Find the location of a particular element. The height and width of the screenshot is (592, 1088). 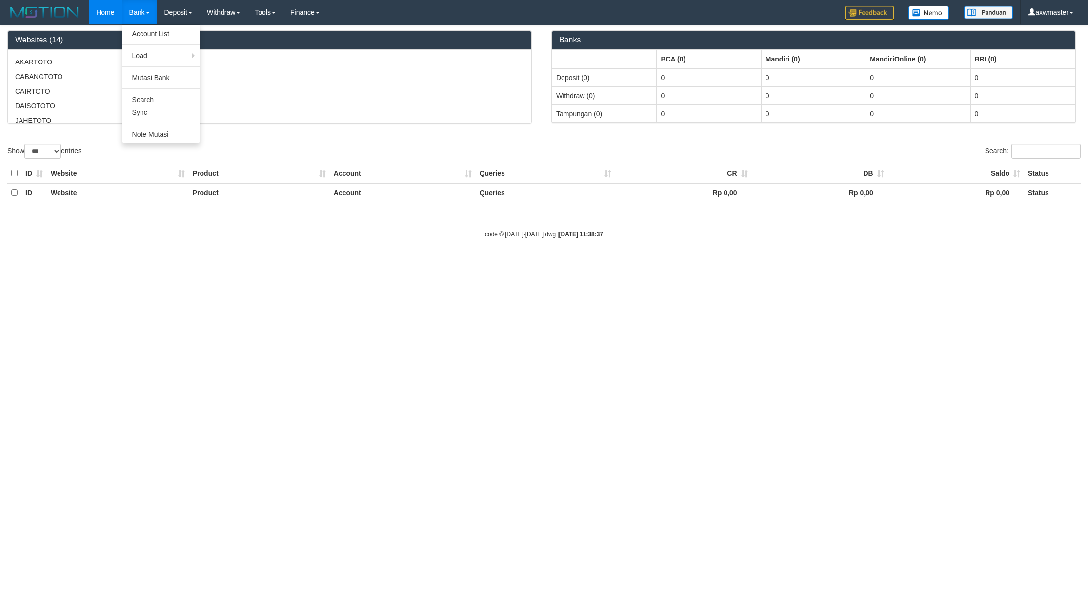

a: Note Mutasi is located at coordinates (161, 134).